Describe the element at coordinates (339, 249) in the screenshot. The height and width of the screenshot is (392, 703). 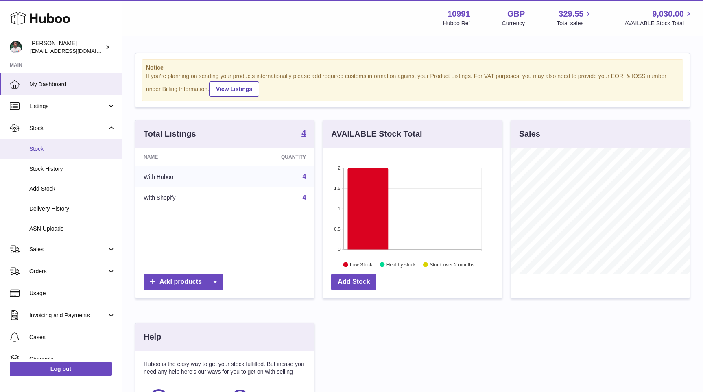
I see `text: 0` at that location.